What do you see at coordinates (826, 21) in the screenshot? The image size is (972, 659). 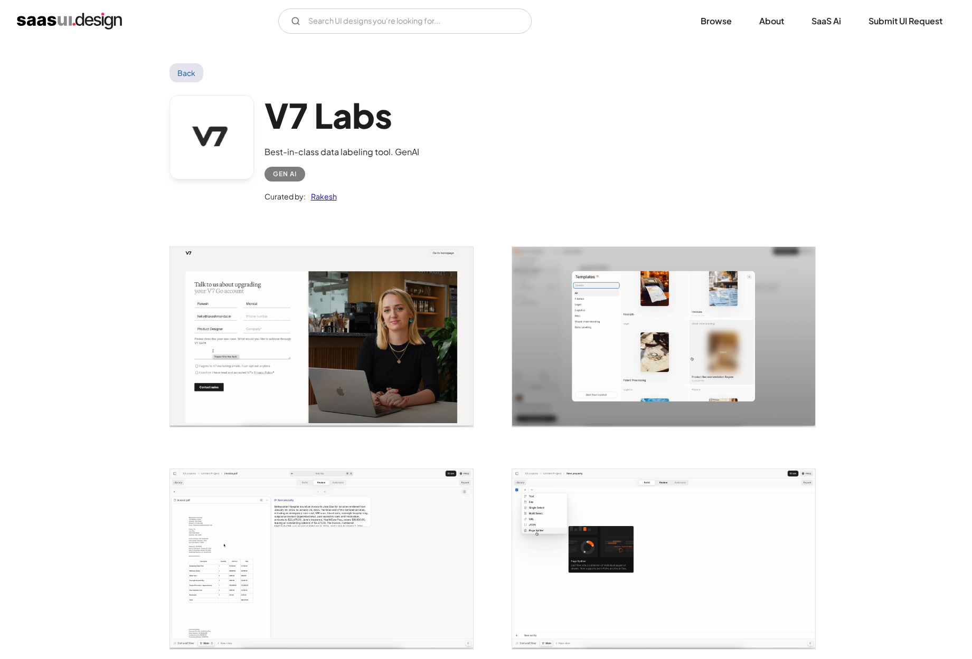 I see `a: SaaS Ai` at bounding box center [826, 21].